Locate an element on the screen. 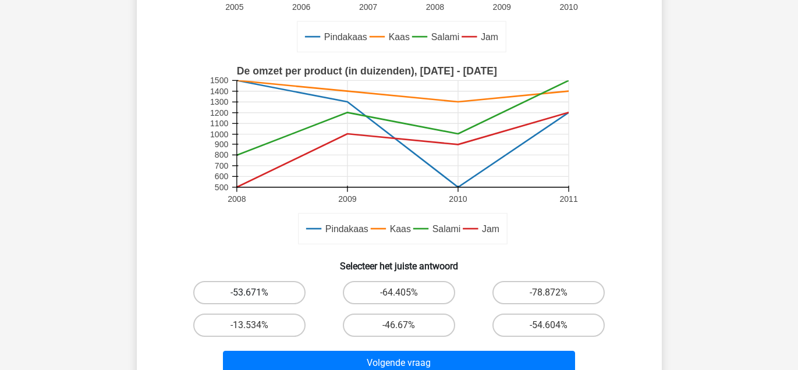 This screenshot has height=370, width=798. label: -64.405% is located at coordinates (399, 293).